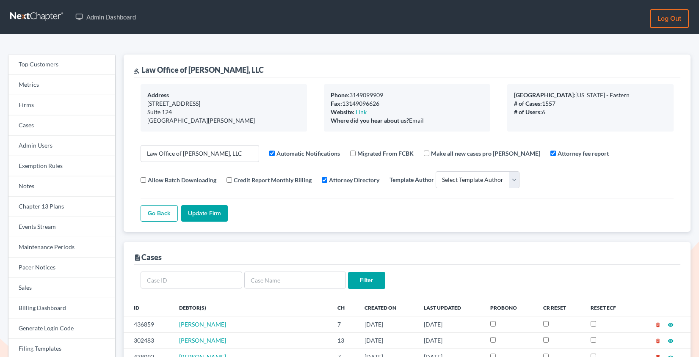 The image size is (699, 357). Describe the element at coordinates (528, 103) in the screenshot. I see `b: # of Cases:` at that location.